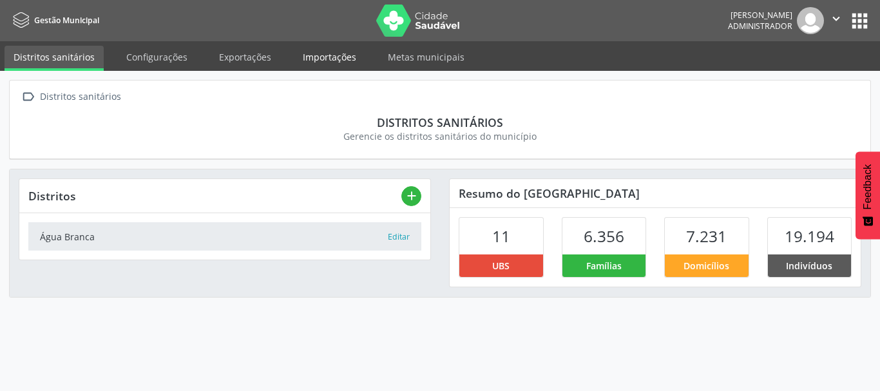 Image resolution: width=880 pixels, height=391 pixels. Describe the element at coordinates (809, 236) in the screenshot. I see `span: 19.194` at that location.